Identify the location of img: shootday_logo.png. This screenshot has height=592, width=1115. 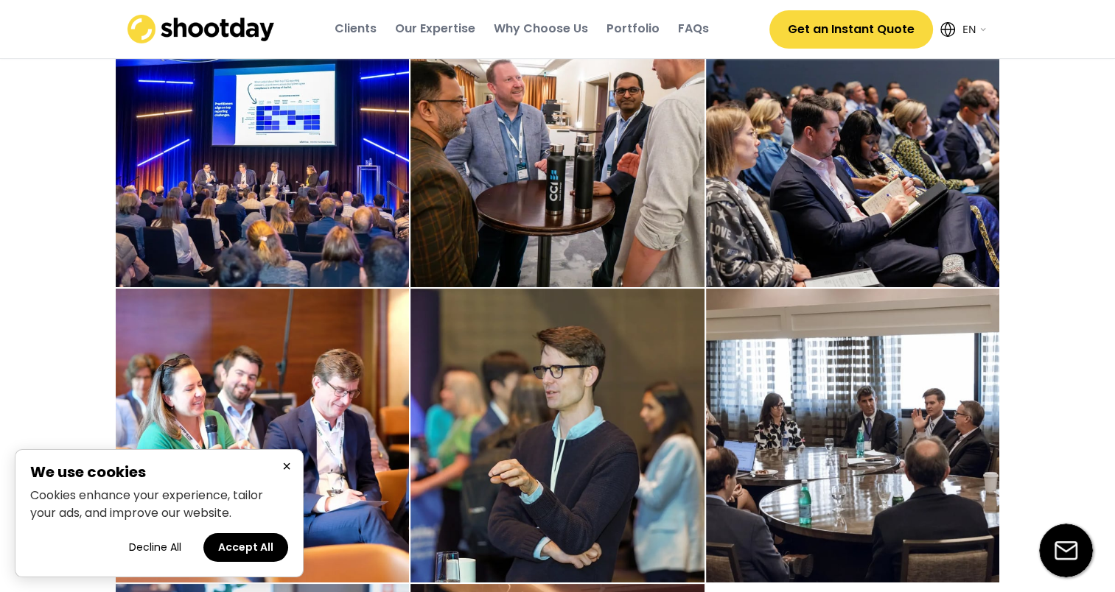
(201, 29).